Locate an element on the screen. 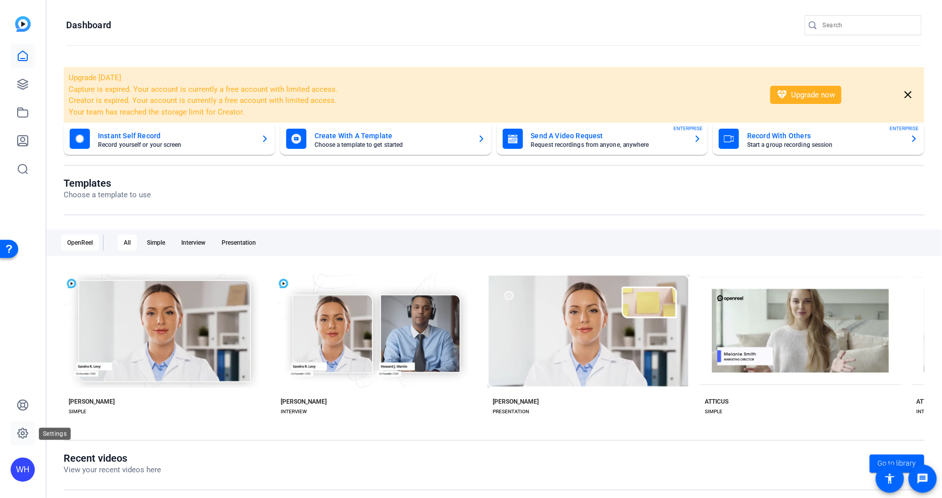 Image resolution: width=942 pixels, height=498 pixels. p: View your recent videos here is located at coordinates (112, 470).